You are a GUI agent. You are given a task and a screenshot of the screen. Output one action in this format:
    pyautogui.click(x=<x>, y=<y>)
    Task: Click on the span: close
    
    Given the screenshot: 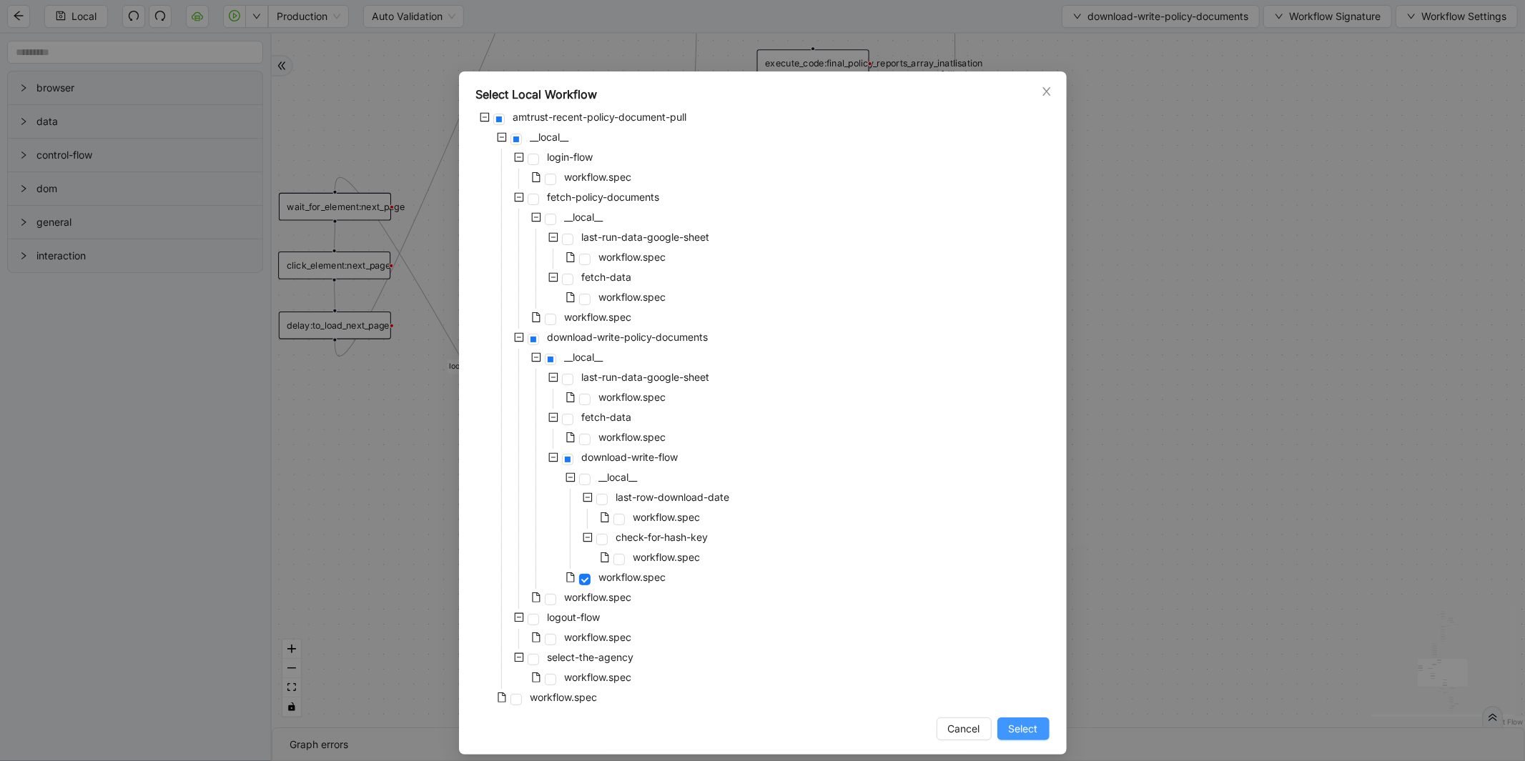 What is the action you would take?
    pyautogui.click(x=1047, y=92)
    